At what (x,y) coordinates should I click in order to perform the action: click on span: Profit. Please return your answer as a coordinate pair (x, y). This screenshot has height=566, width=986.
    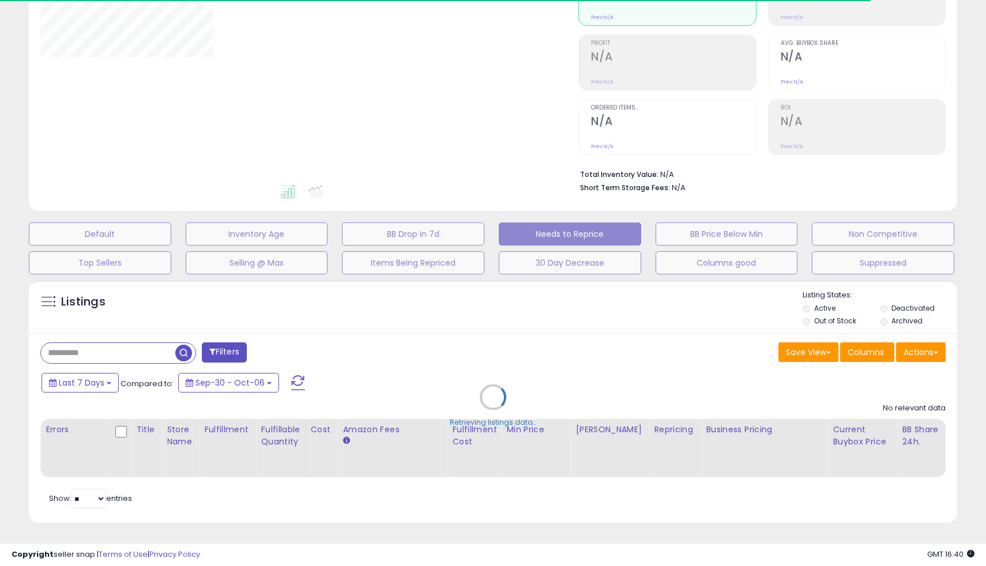
    Looking at the image, I should click on (673, 43).